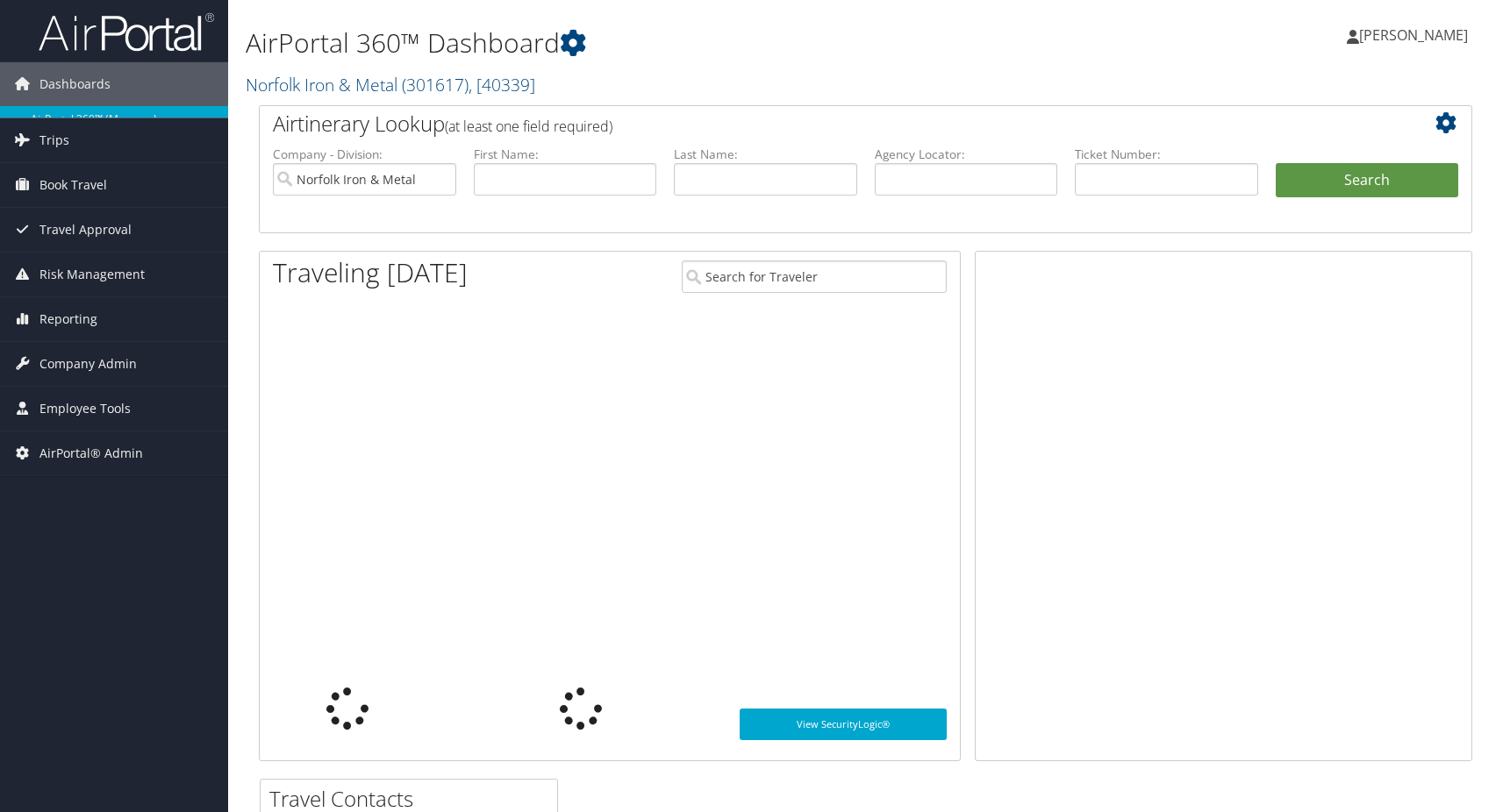  What do you see at coordinates (814, 276) in the screenshot?
I see `input: Search for Traveler` at bounding box center [814, 276].